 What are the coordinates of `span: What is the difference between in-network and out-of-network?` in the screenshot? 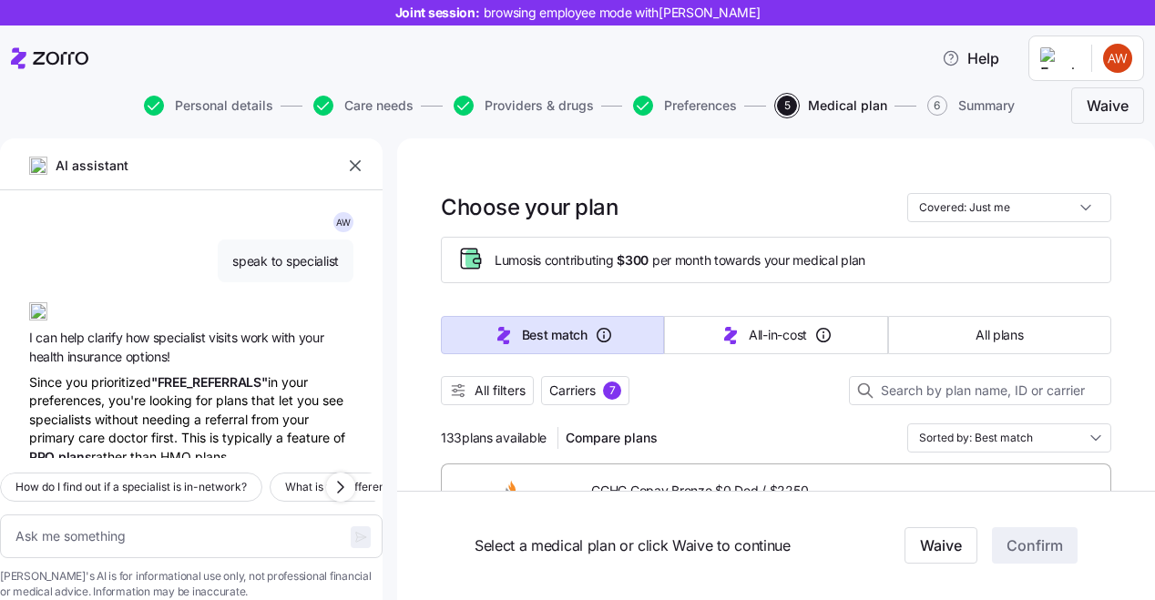 It's located at (450, 487).